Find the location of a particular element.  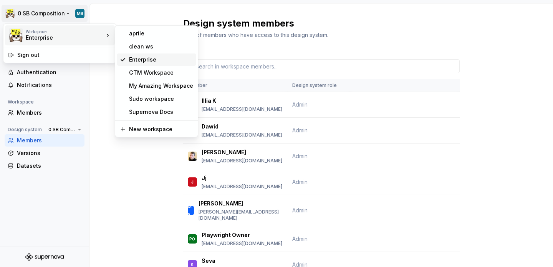

img: 9b301c18-b215-45cf-b3a2-42cd8d0c7e0c.png is located at coordinates (16, 35).